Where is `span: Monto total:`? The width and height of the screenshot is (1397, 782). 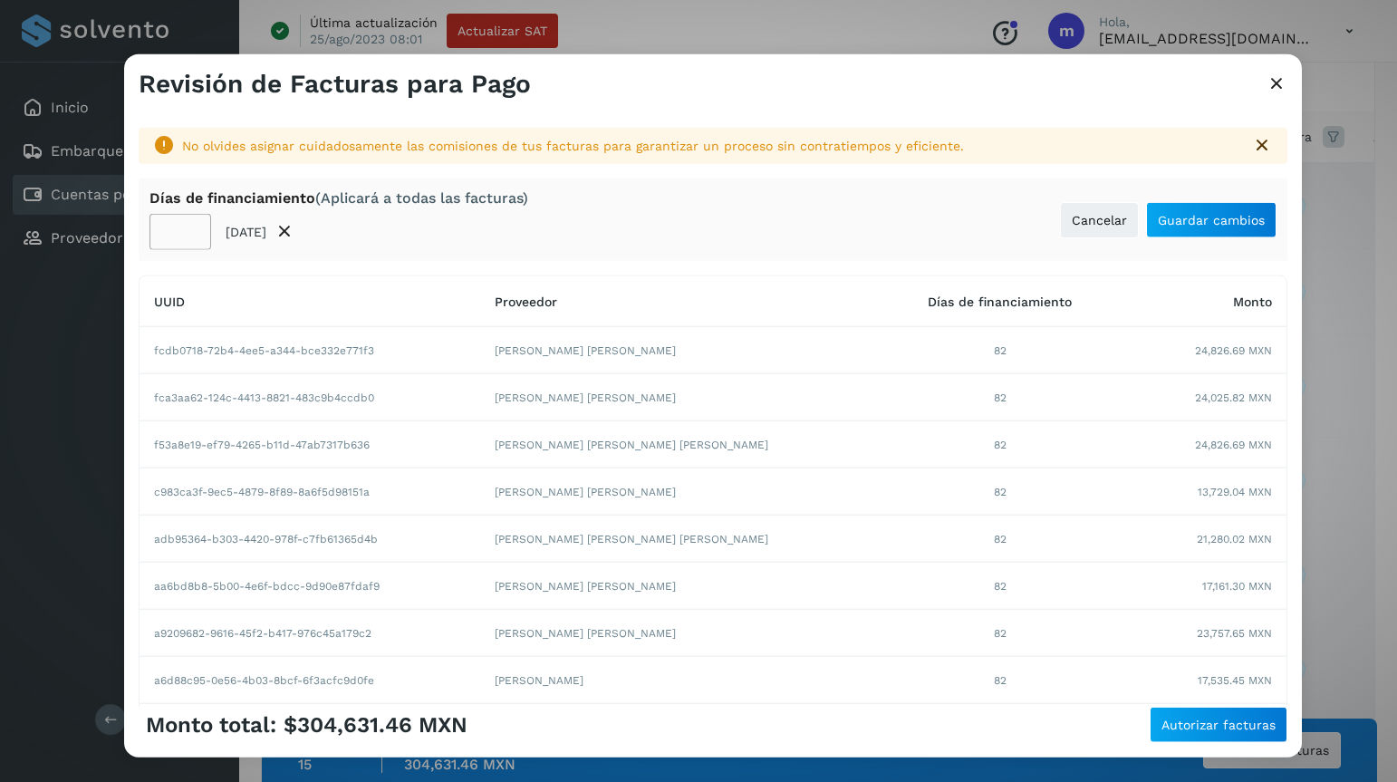
span: Monto total: is located at coordinates (211, 724).